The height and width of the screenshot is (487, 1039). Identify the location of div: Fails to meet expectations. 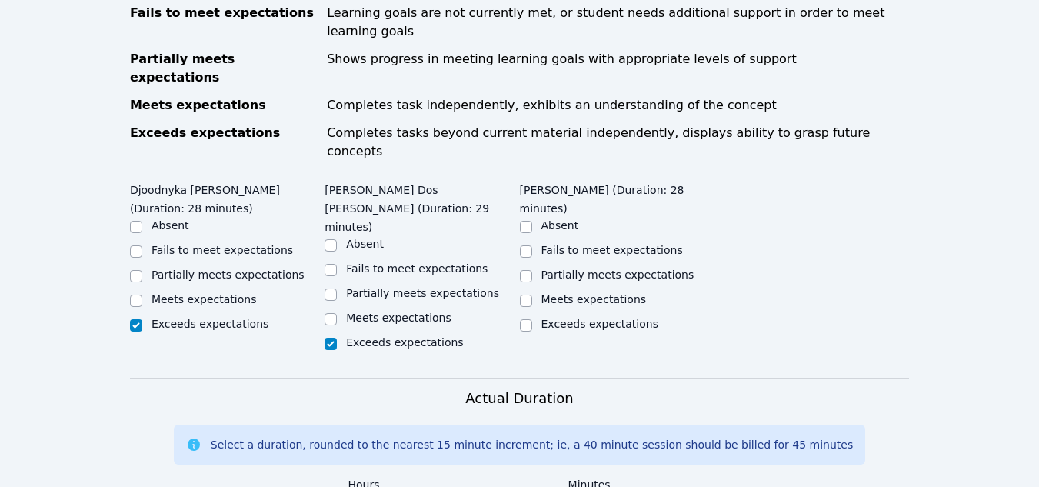
(224, 22).